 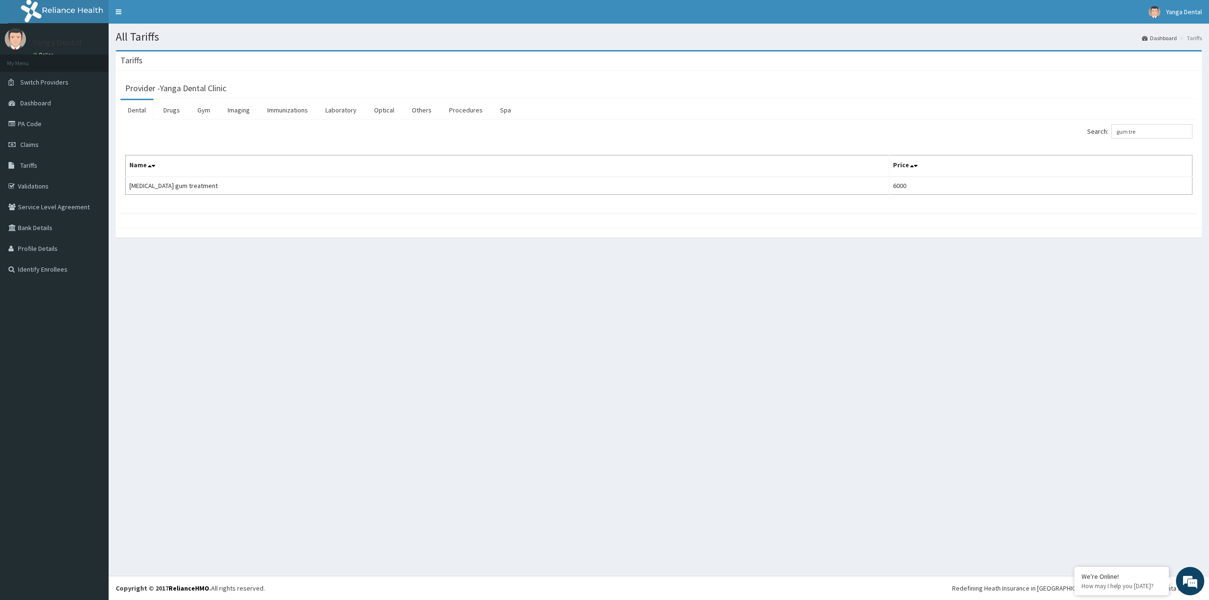 I want to click on a: Optical, so click(x=384, y=110).